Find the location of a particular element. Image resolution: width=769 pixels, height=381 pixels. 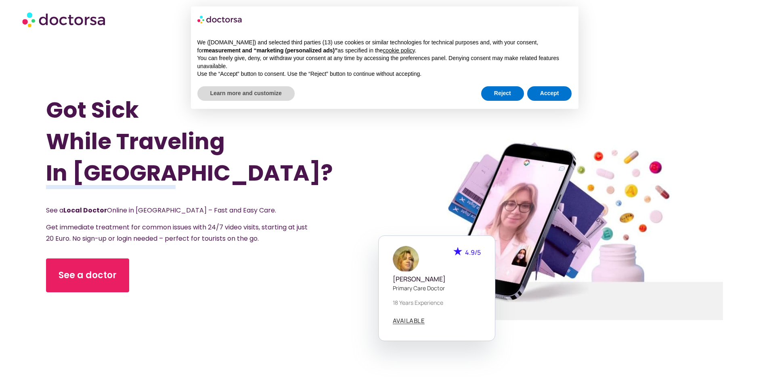

p: Use the “Accept” button to consent. Use the “Reject” button to continue without accepting. is located at coordinates (385, 74).